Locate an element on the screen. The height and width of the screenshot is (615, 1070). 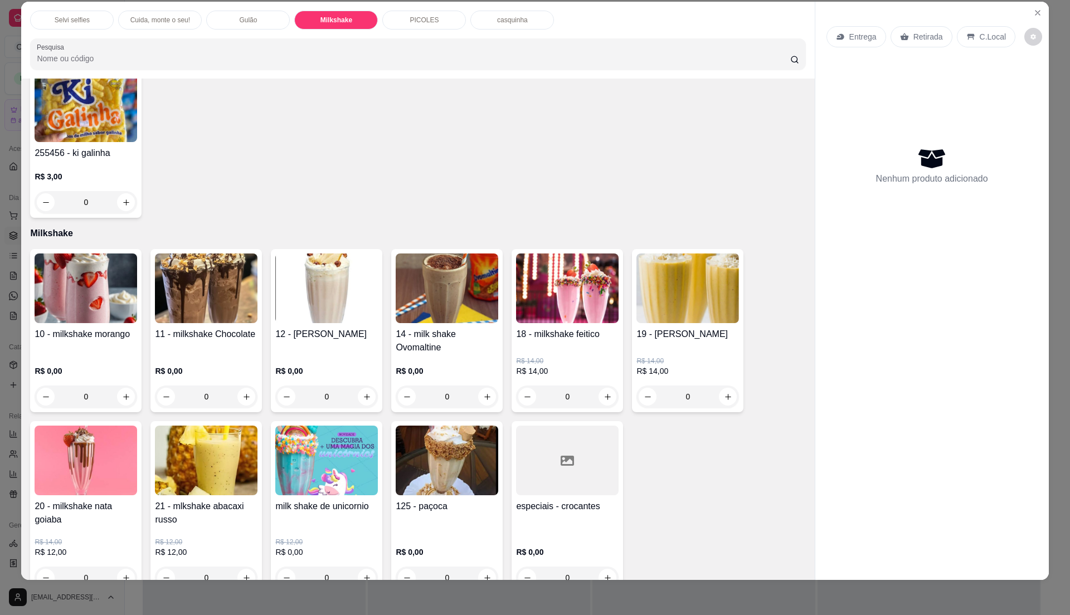
p: R$ 3,00 is located at coordinates (86, 177).